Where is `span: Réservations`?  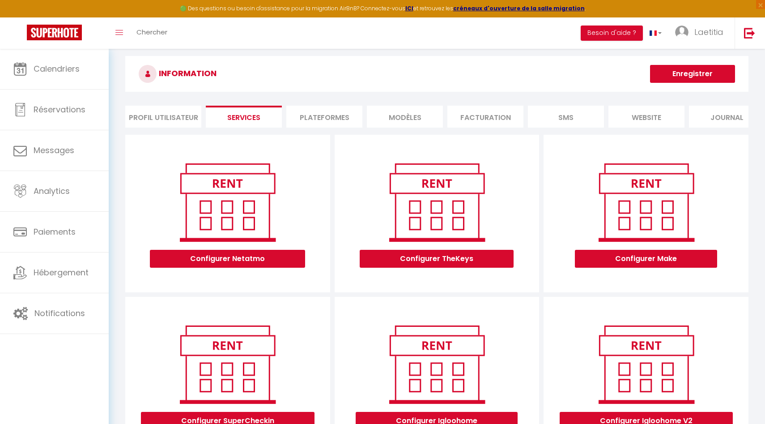 span: Réservations is located at coordinates (59, 109).